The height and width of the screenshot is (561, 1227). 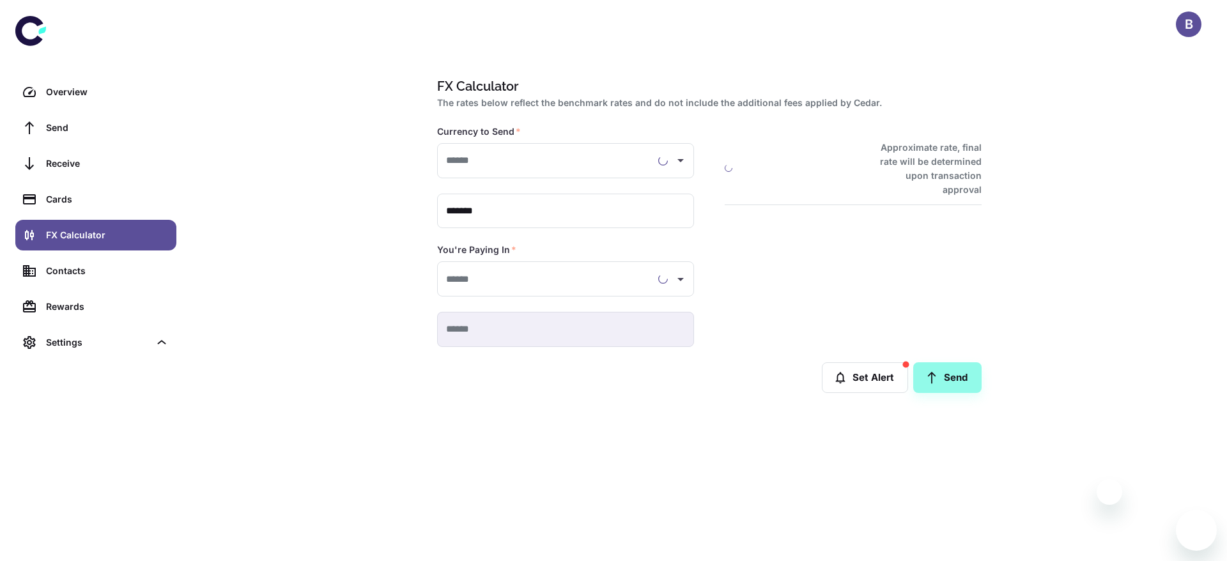 What do you see at coordinates (479, 132) in the screenshot?
I see `label: Currency to Send` at bounding box center [479, 132].